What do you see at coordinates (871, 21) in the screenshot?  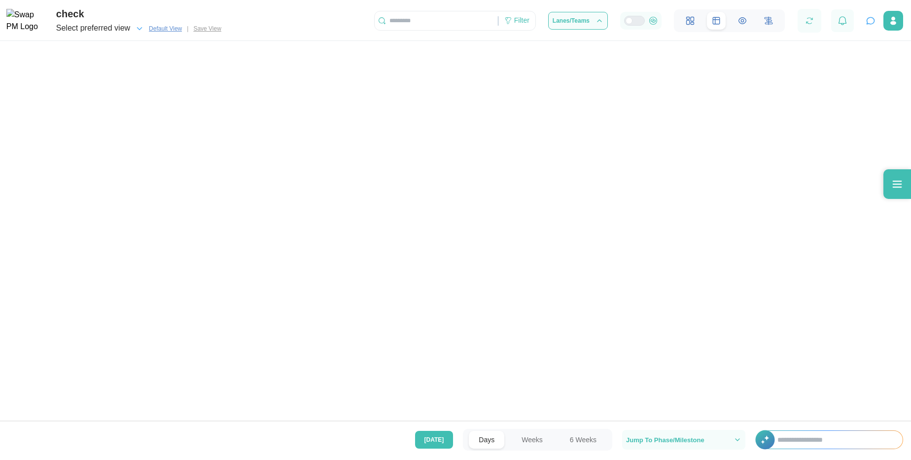 I see `button: Open project assistant` at bounding box center [871, 21].